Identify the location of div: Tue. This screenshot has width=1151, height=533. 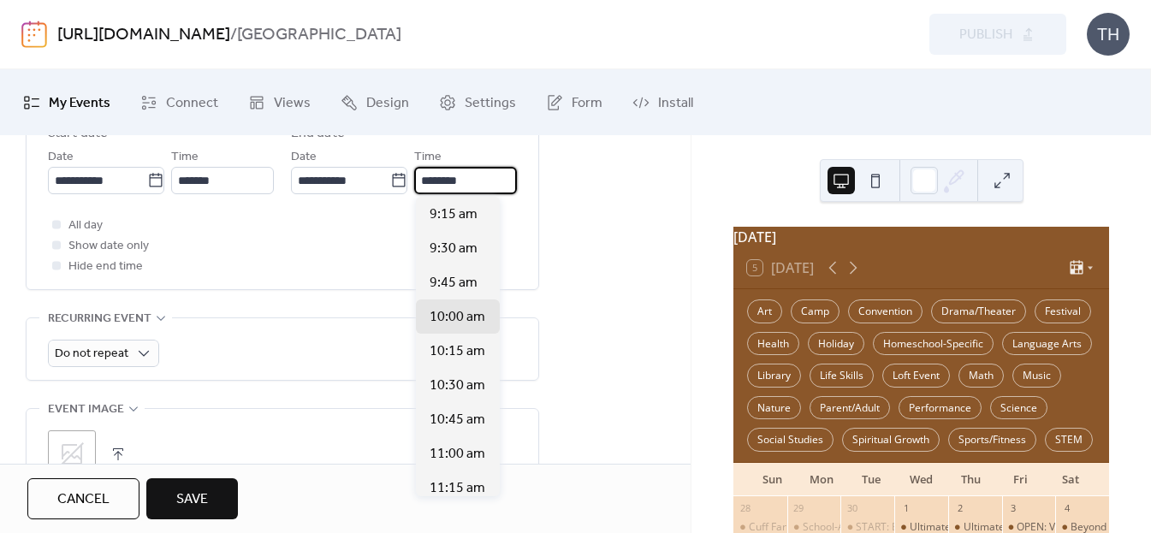
(871, 480).